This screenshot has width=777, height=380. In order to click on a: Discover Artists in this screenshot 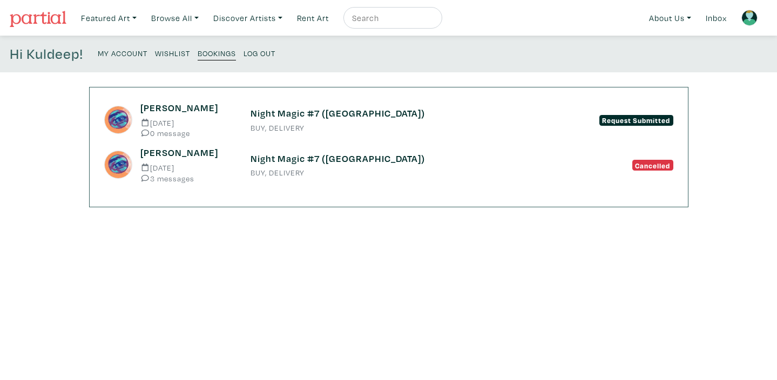, I will do `click(248, 18)`.